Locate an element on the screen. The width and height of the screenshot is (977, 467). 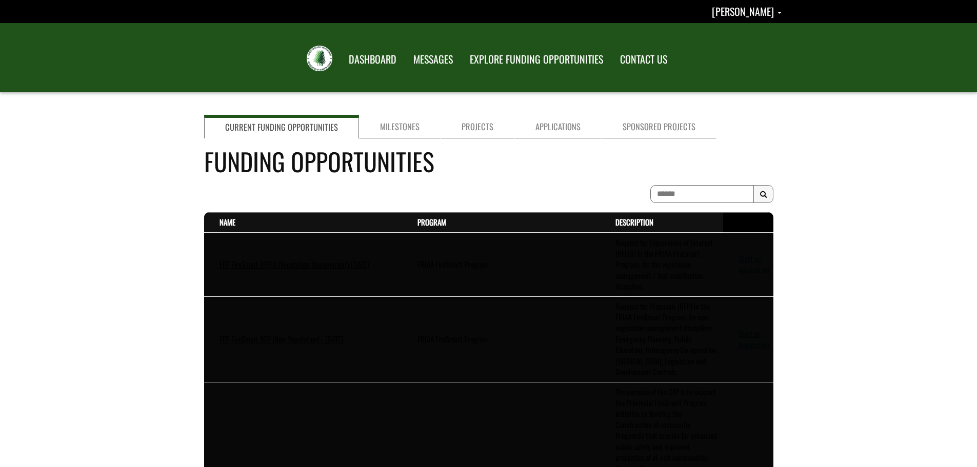
button: Search Results is located at coordinates (763, 194).